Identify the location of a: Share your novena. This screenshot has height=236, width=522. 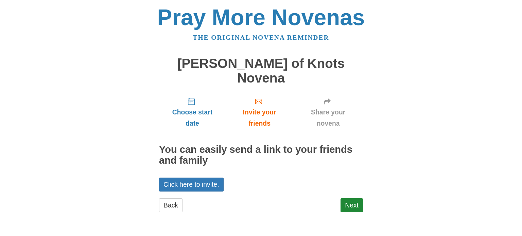
(328, 112).